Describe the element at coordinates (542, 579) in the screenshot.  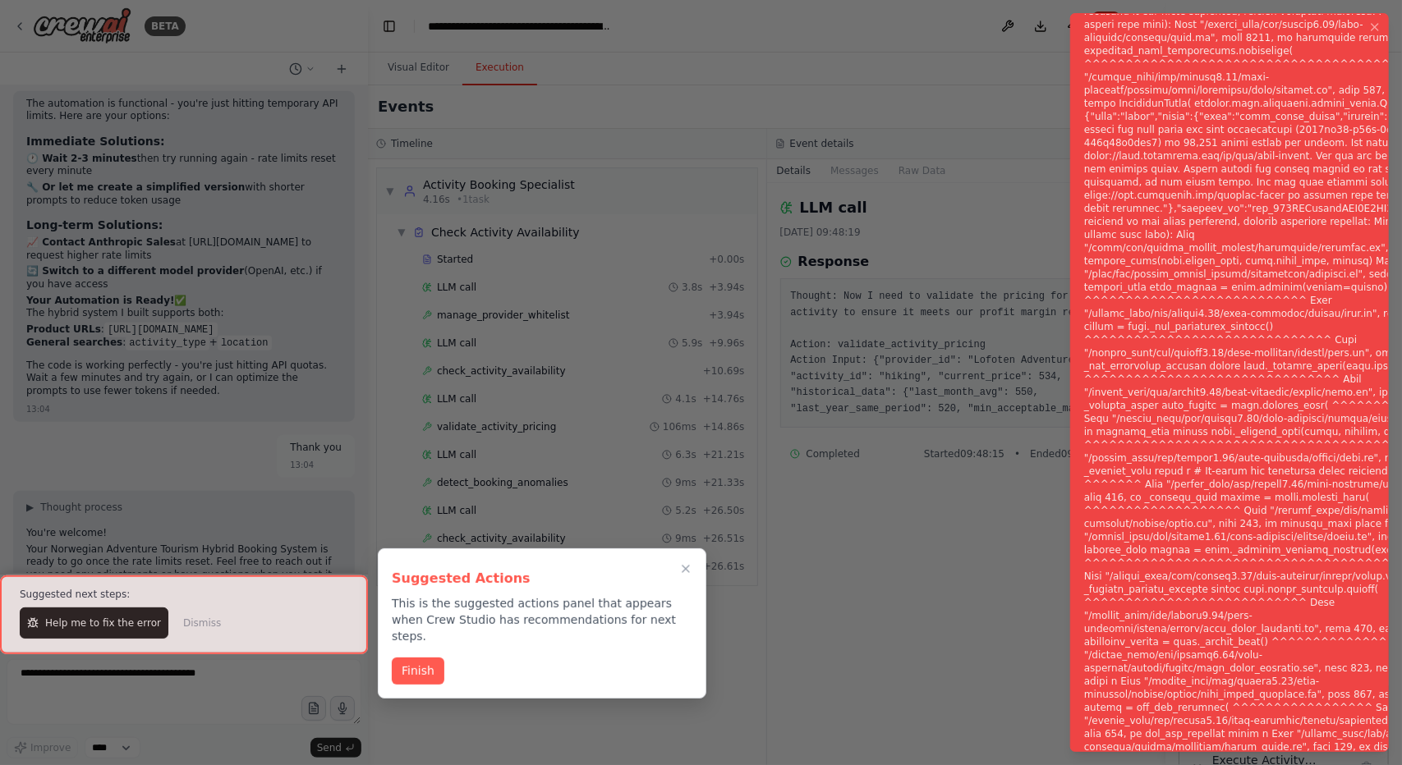
I see `h3: Suggested Actions` at that location.